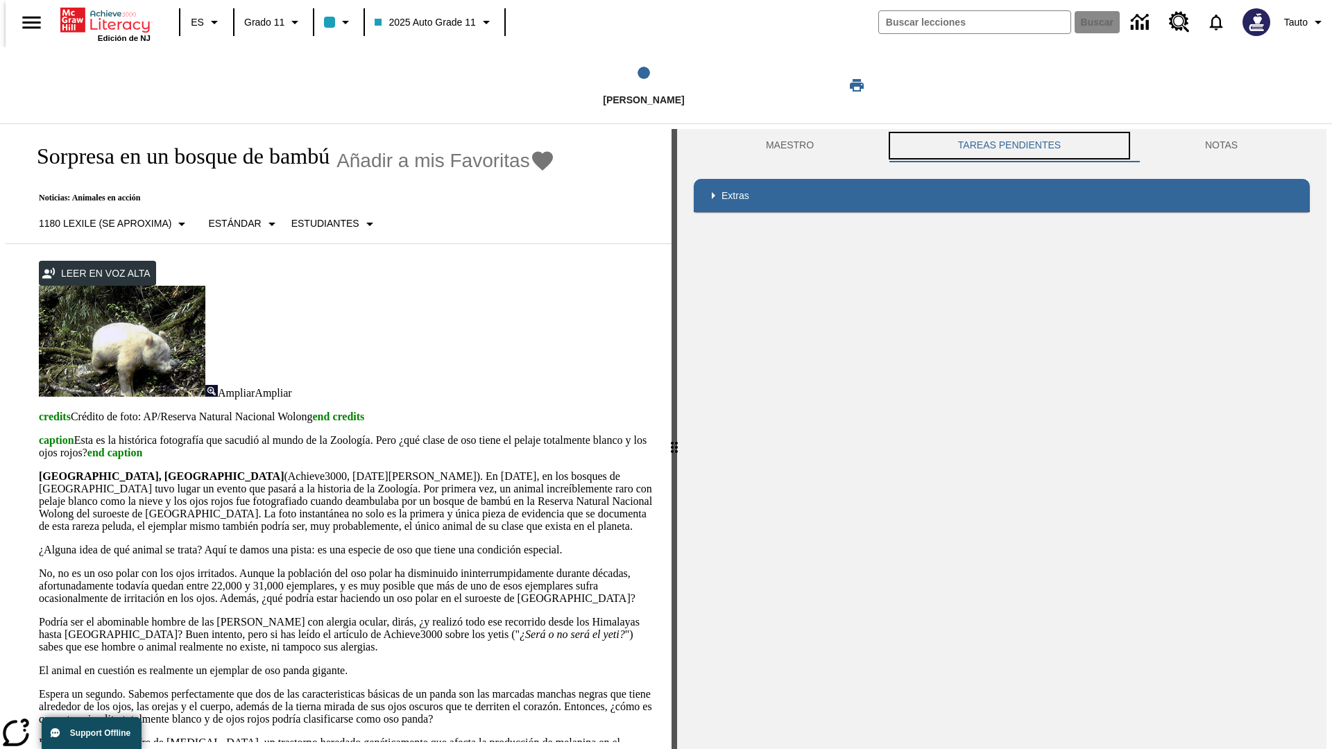  I want to click on p: Noticias: Animales en acción, so click(289, 198).